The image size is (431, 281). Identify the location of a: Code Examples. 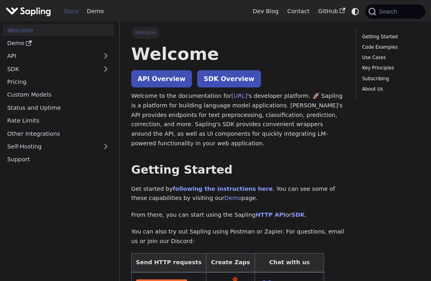
(389, 47).